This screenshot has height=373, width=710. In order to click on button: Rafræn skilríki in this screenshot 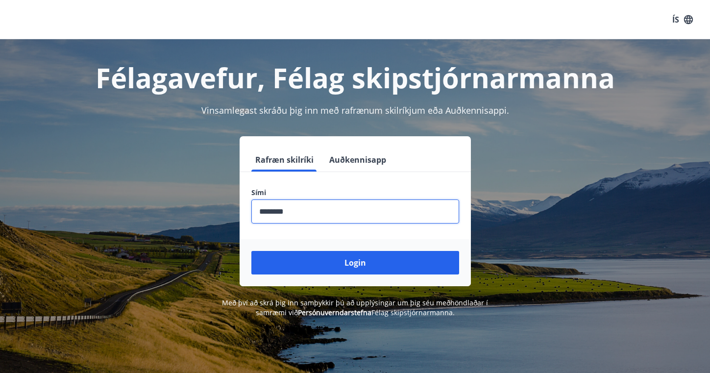, I will do `click(284, 160)`.